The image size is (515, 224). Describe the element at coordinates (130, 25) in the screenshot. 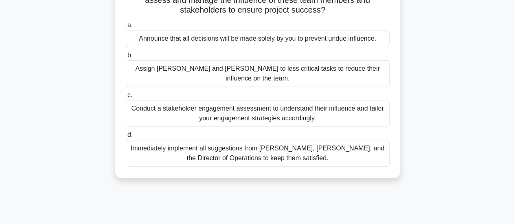

I see `span: a.` at that location.